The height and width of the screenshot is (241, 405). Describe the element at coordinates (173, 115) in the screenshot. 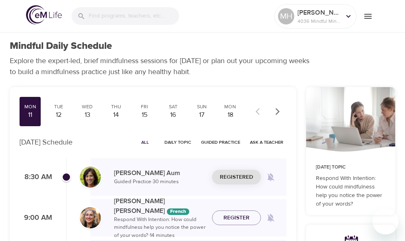

I see `div: 16` at that location.